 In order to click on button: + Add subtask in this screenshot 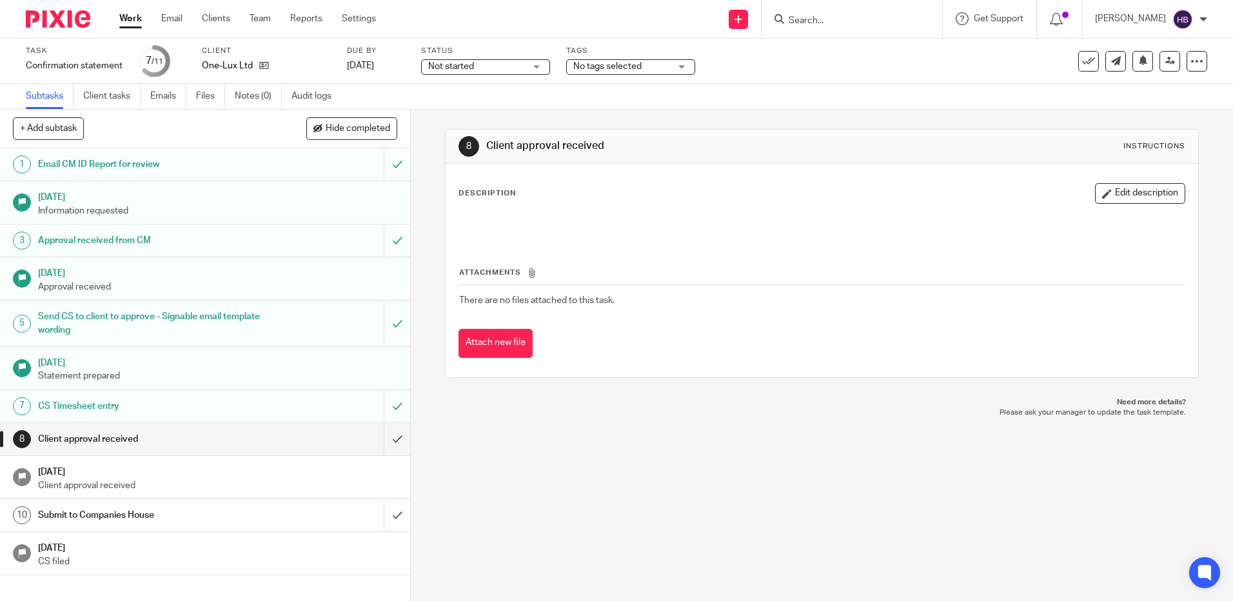, I will do `click(48, 128)`.